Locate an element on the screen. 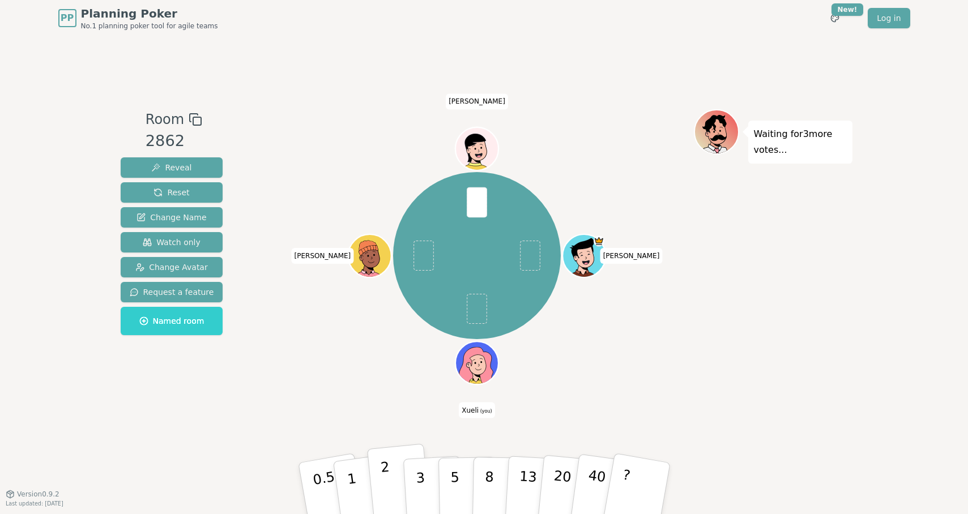 Image resolution: width=968 pixels, height=514 pixels. div: 2862 is located at coordinates (174, 141).